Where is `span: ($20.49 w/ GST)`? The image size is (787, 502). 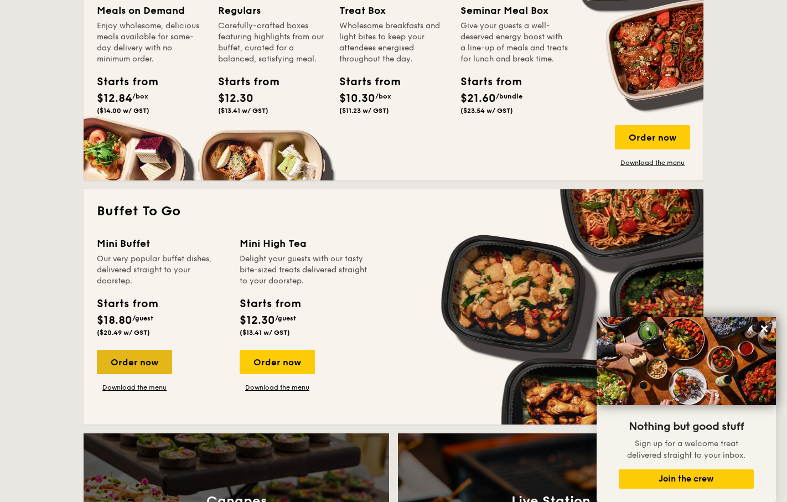
span: ($20.49 w/ GST) is located at coordinates (123, 333).